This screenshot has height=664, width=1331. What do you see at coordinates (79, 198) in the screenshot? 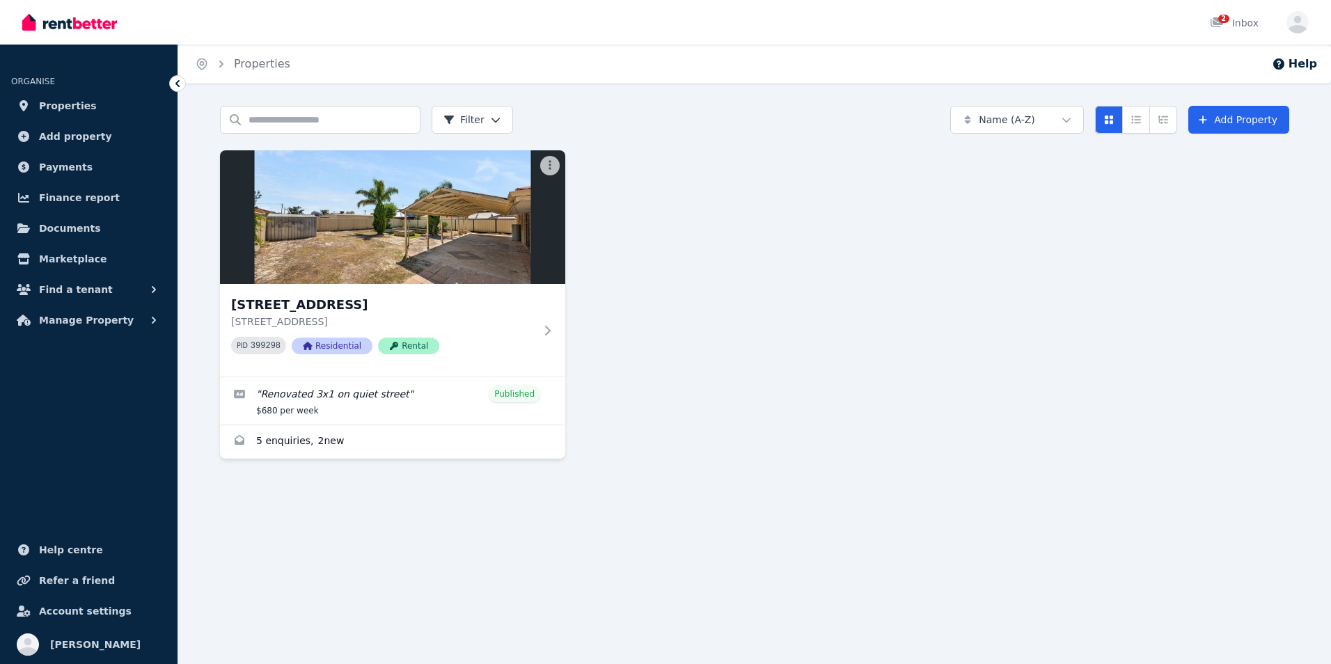
I see `span: Finance report` at bounding box center [79, 198].